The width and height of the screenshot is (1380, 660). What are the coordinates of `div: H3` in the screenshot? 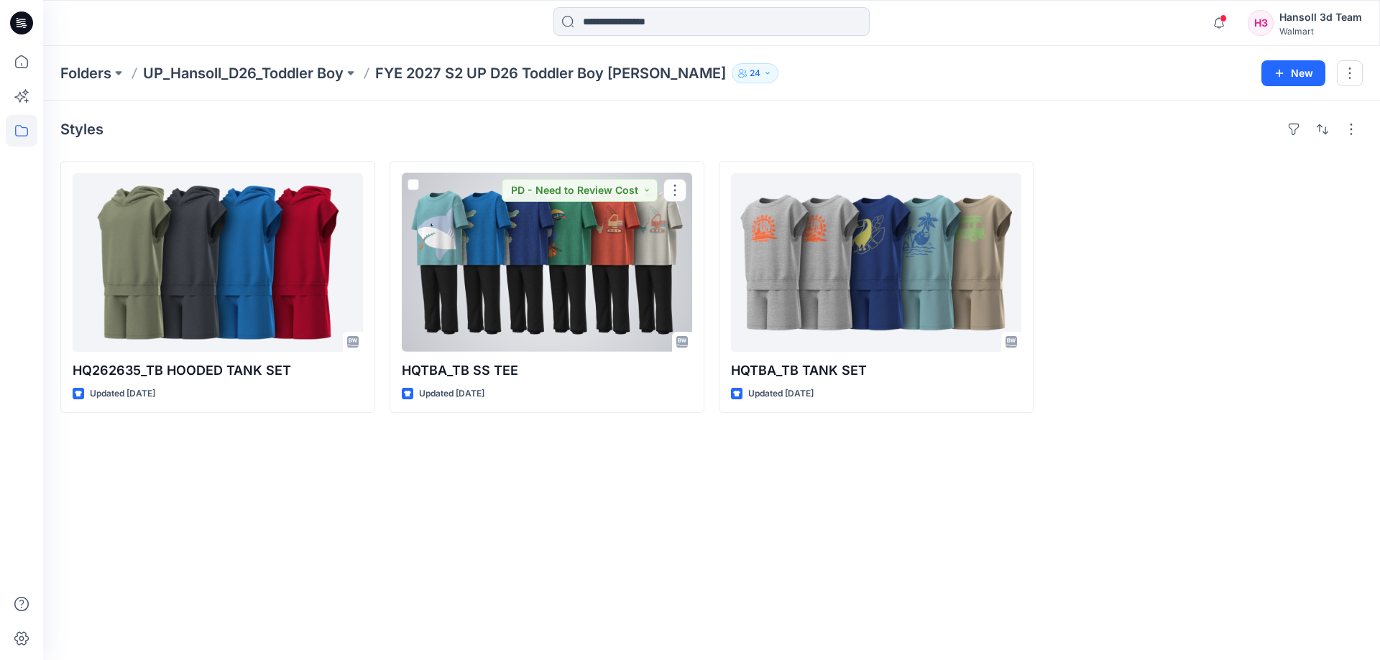 It's located at (1261, 23).